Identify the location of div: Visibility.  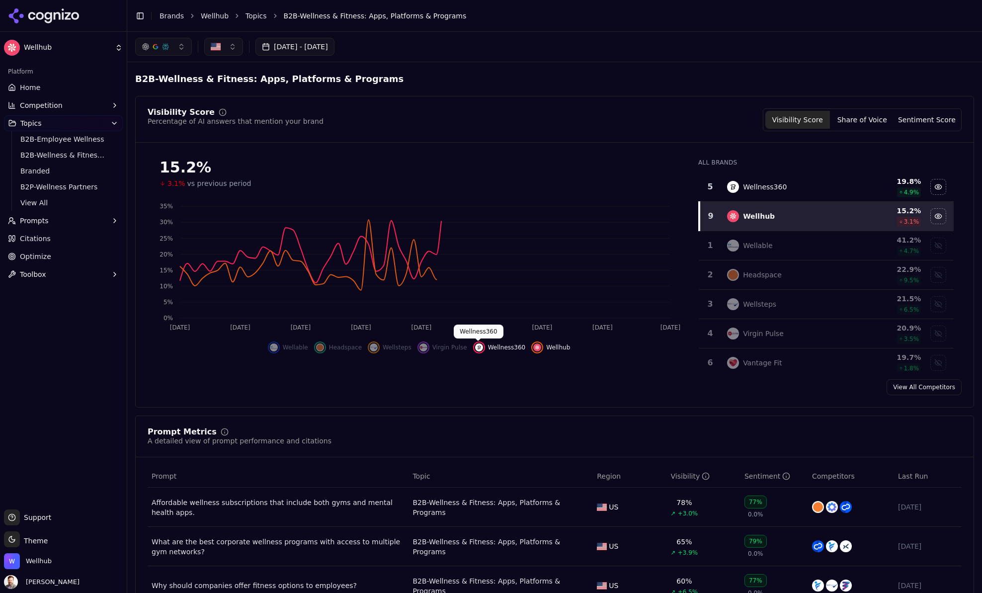
(690, 476).